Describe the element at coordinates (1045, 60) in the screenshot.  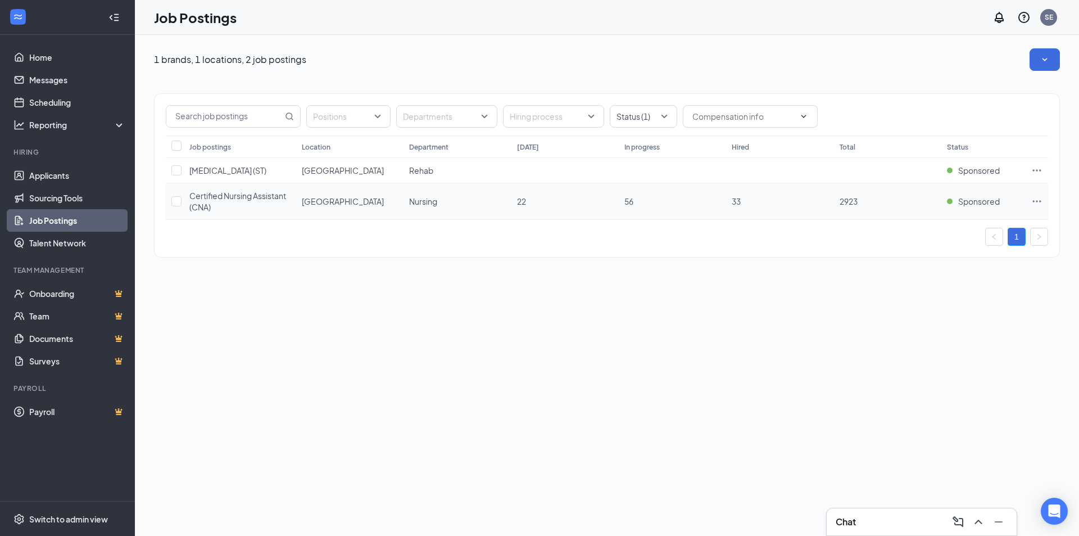
I see `svg: SmallChevronDown` at that location.